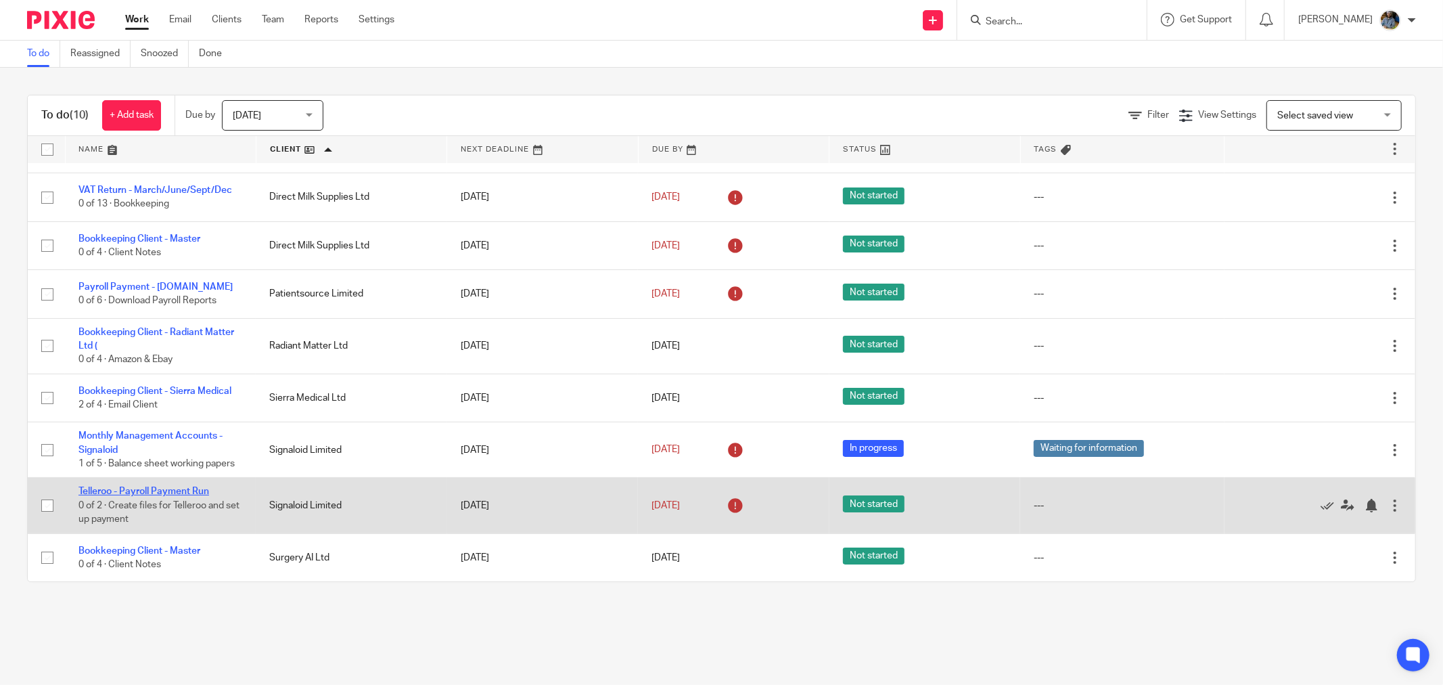  Describe the element at coordinates (1158, 115) in the screenshot. I see `span: Filter` at that location.